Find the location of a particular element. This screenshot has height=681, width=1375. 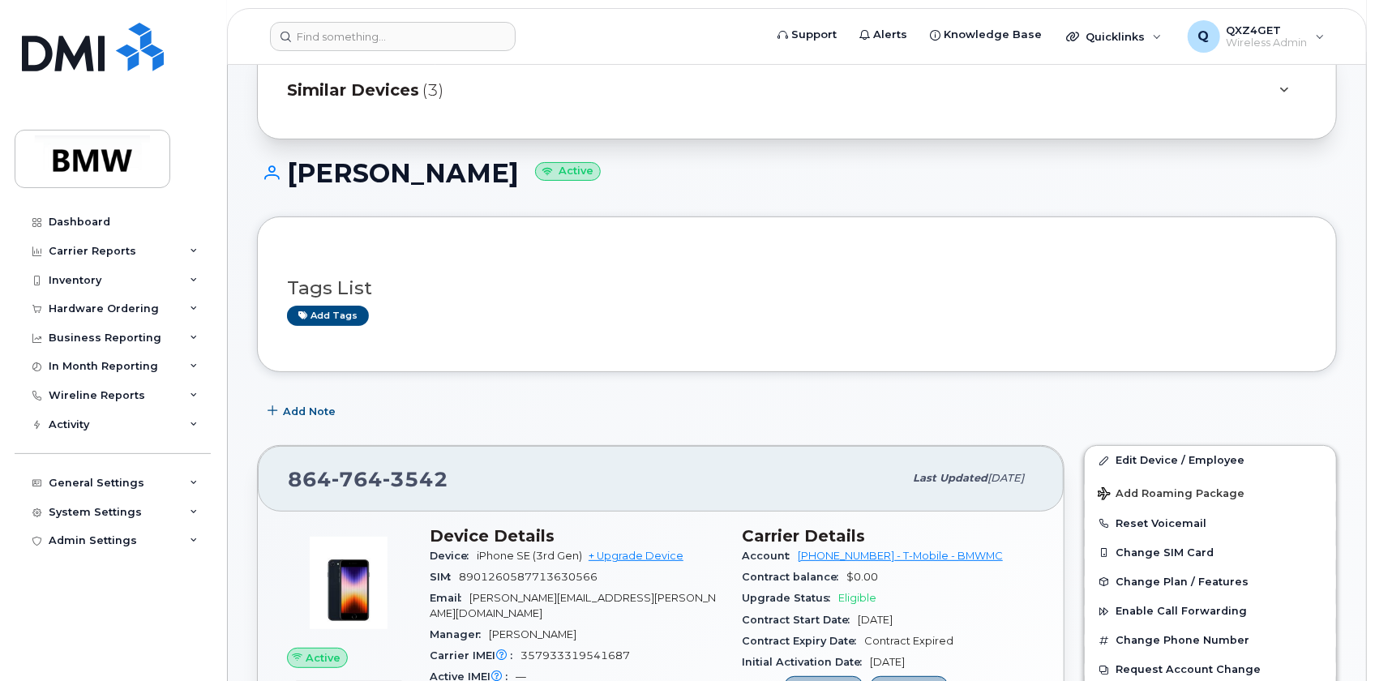

span: Q is located at coordinates (1204, 36).